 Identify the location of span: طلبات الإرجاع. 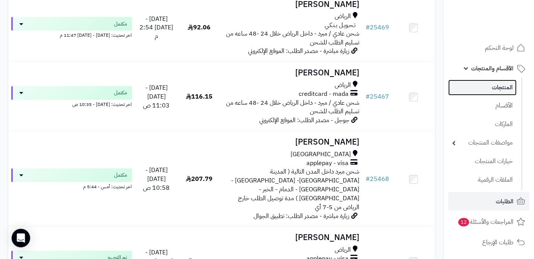
(498, 242).